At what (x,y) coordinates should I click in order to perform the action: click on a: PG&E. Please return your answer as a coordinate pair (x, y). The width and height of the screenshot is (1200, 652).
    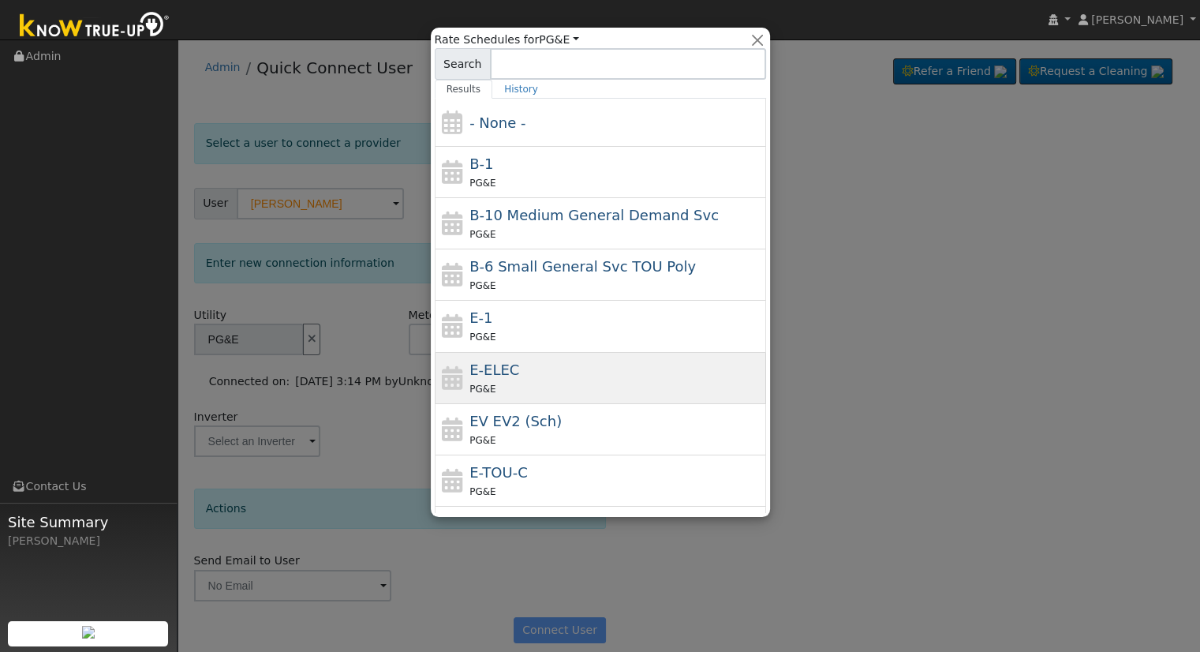
    Looking at the image, I should click on (559, 39).